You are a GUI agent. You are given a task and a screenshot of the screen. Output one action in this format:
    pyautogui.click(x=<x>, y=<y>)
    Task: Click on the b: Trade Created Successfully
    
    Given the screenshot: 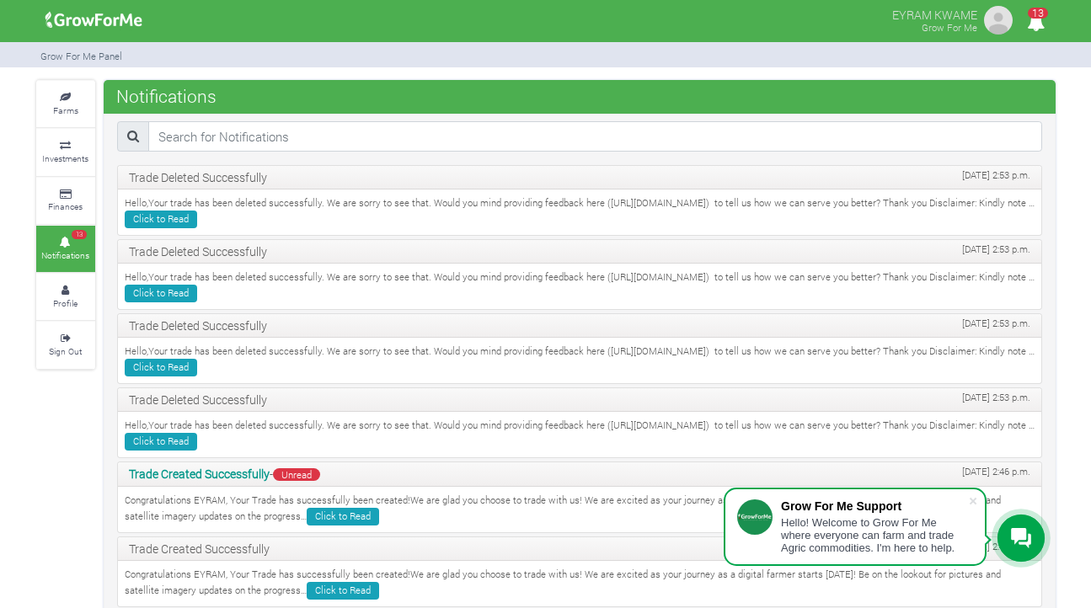 What is the action you would take?
    pyautogui.click(x=199, y=474)
    